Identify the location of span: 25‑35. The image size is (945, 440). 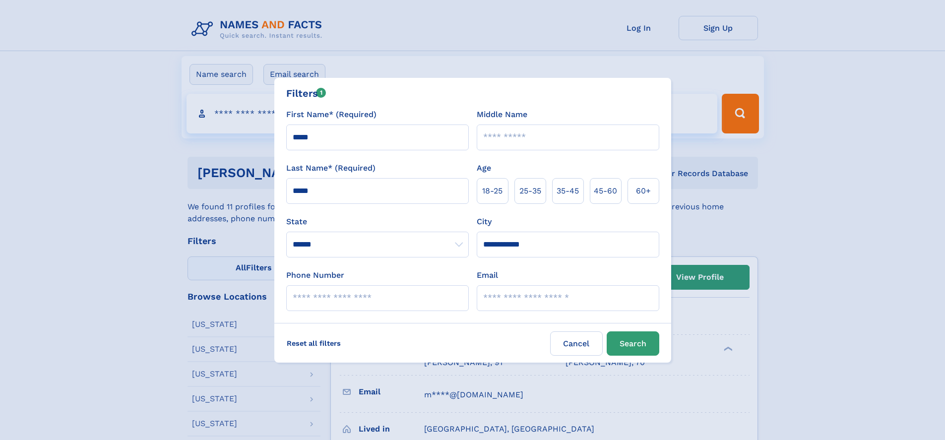
(530, 191).